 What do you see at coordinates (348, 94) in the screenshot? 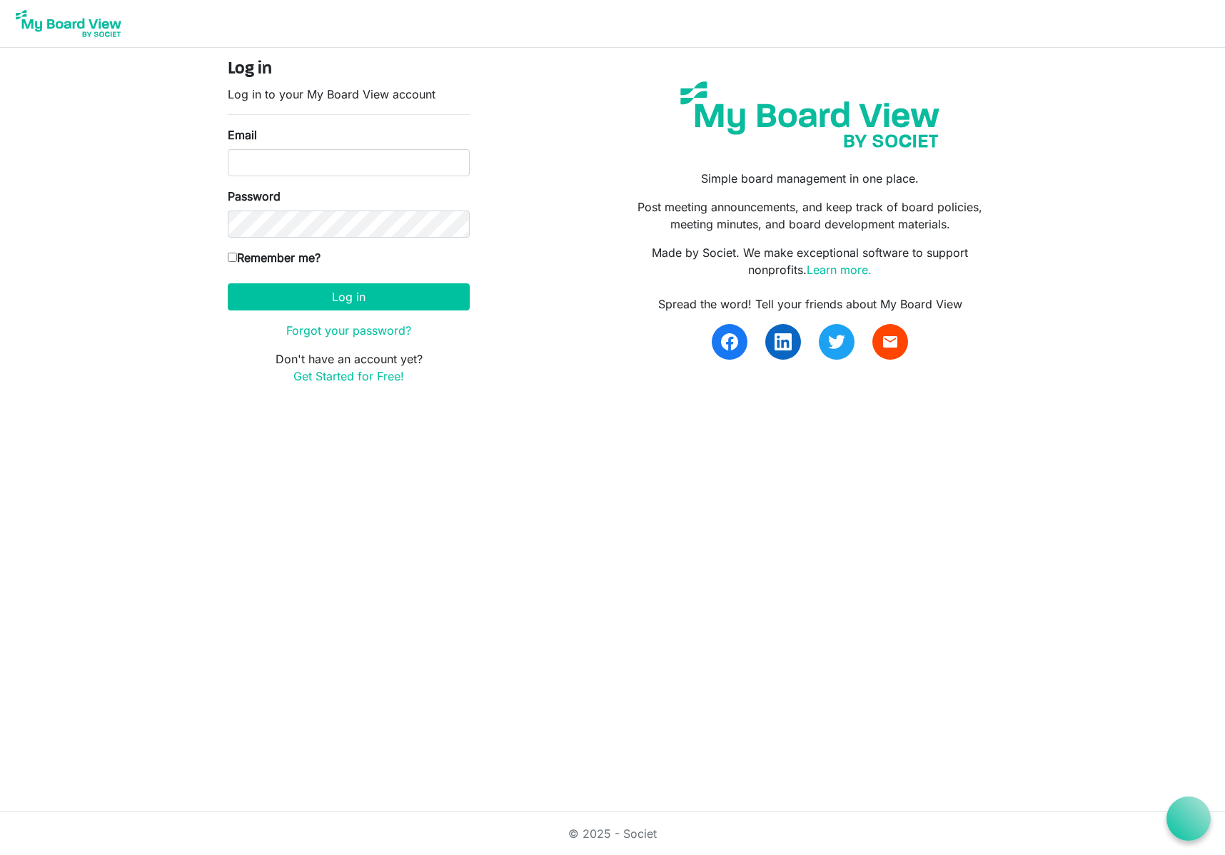
I see `p: Log in to your My Board View account` at bounding box center [348, 94].